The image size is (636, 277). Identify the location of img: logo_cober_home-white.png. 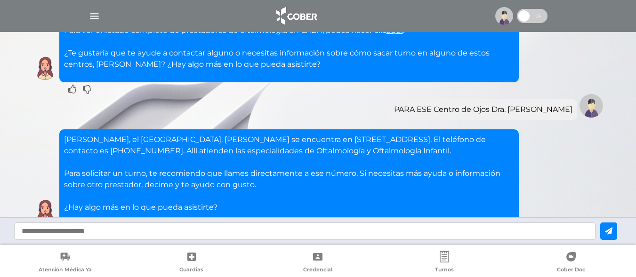
(296, 16).